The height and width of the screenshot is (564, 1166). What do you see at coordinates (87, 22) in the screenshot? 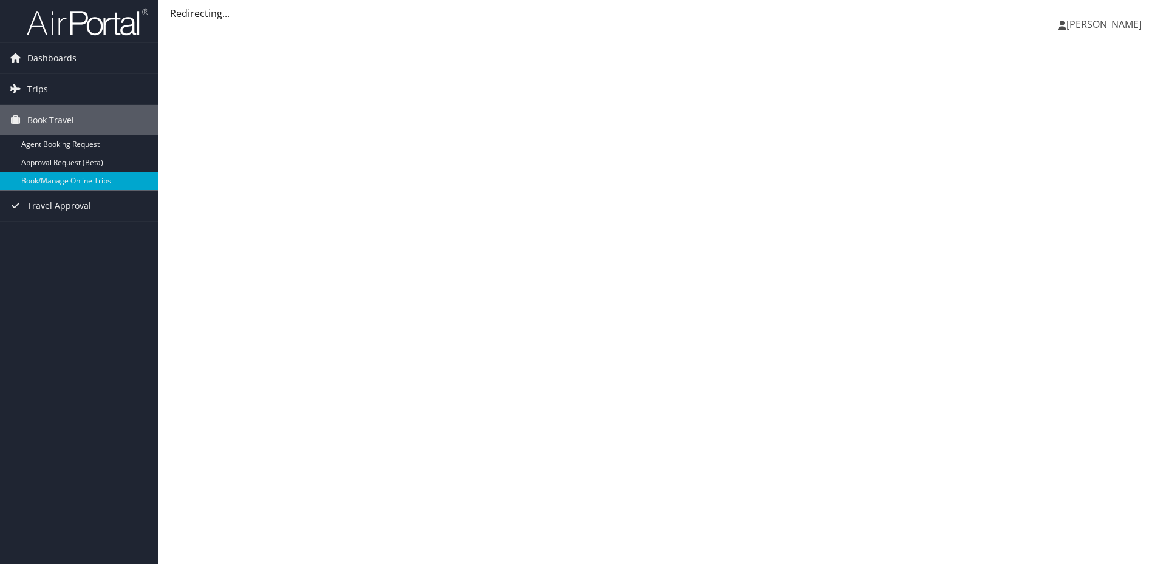
I see `img: airportal-logo.png` at bounding box center [87, 22].